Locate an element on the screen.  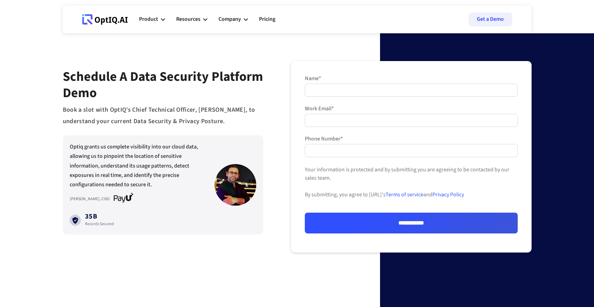
a: Webflow Homepage is located at coordinates (105, 19).